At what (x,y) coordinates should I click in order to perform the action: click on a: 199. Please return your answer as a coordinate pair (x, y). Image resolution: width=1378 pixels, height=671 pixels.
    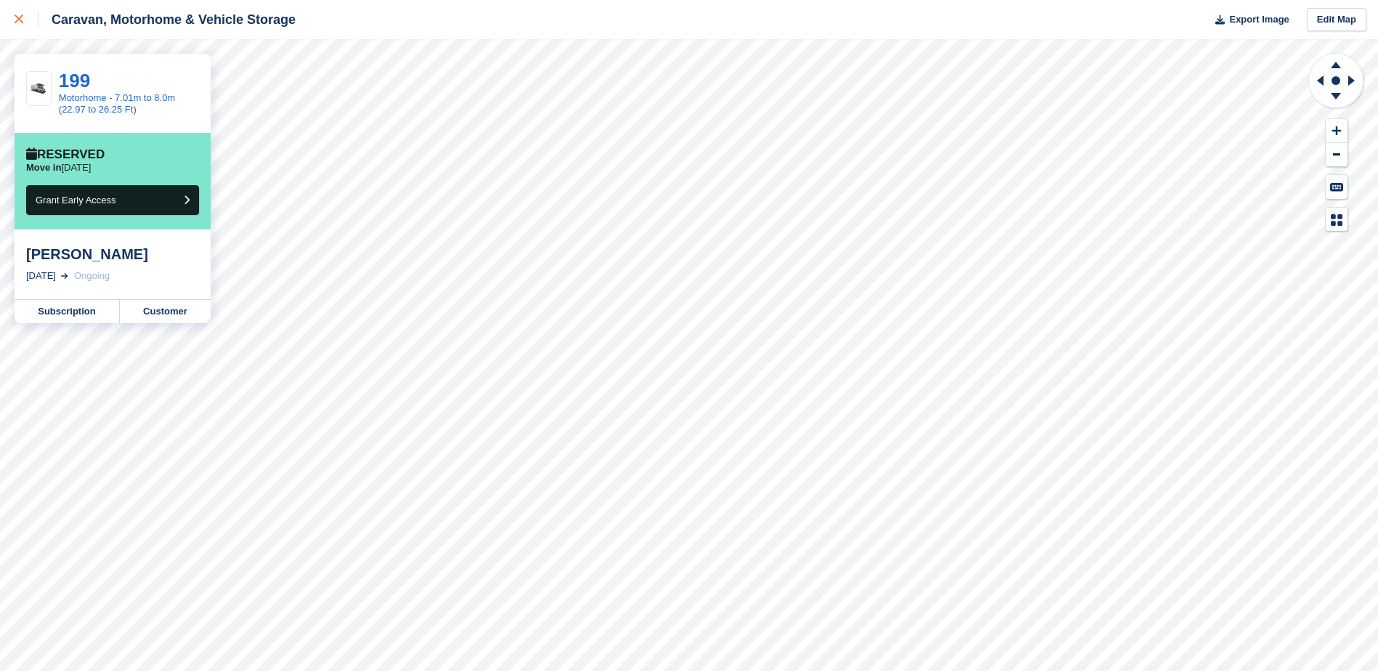
    Looking at the image, I should click on (74, 81).